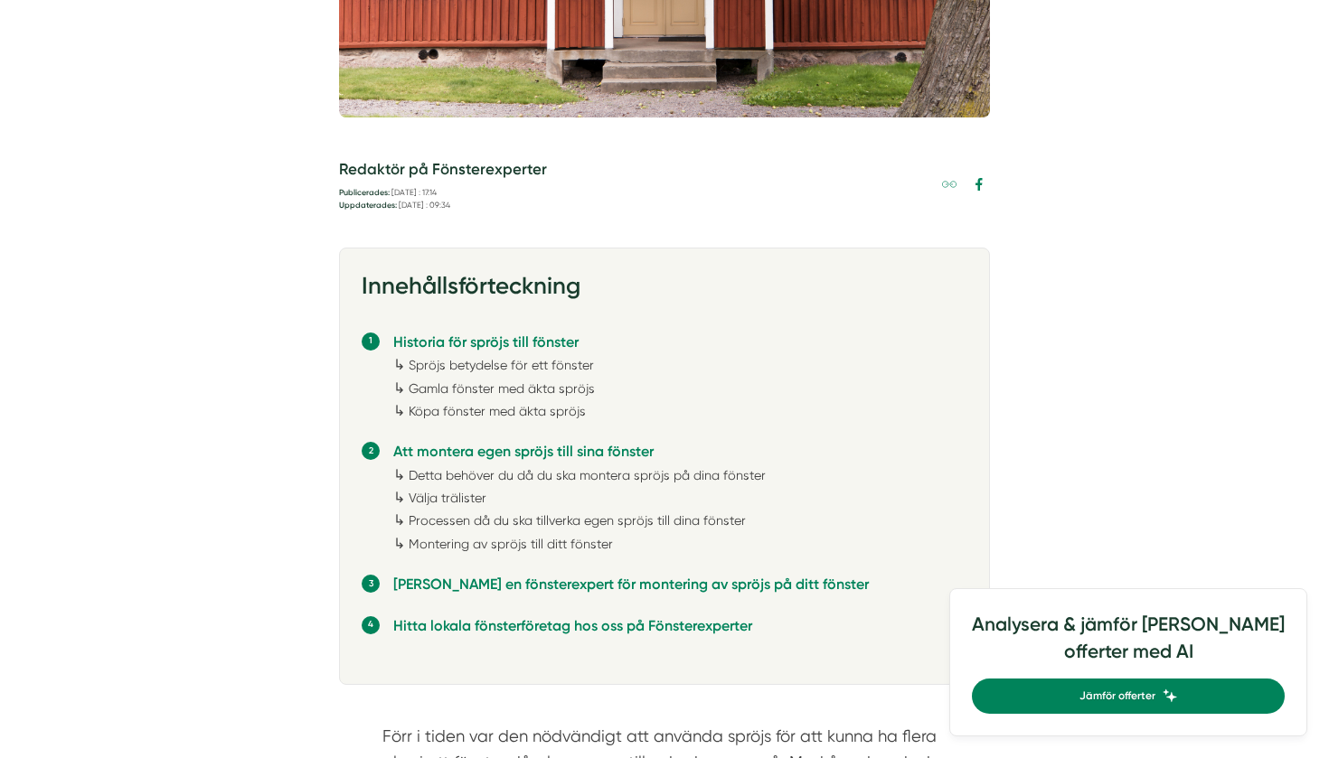 The height and width of the screenshot is (758, 1329). Describe the element at coordinates (1128, 696) in the screenshot. I see `a: Jämför offerter` at that location.